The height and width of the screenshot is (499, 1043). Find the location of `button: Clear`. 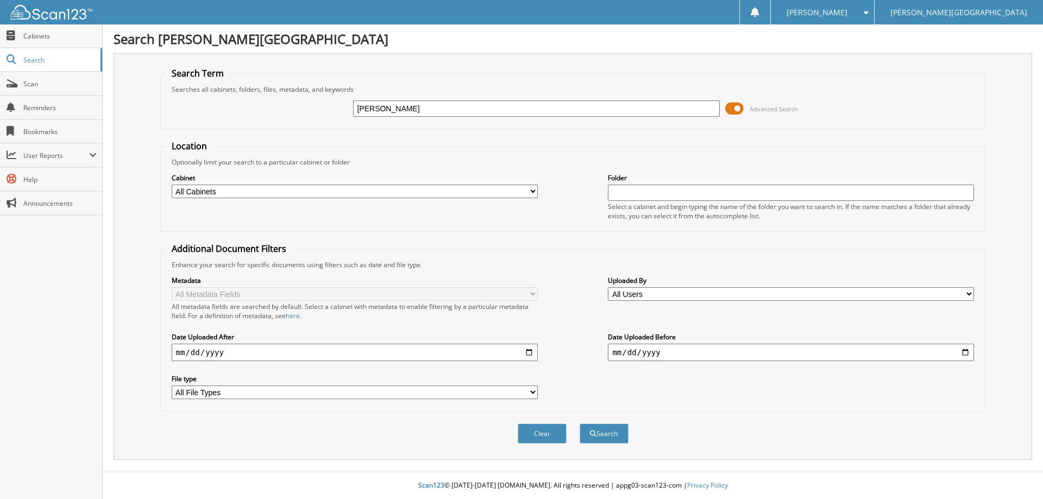

button: Clear is located at coordinates (542, 433).